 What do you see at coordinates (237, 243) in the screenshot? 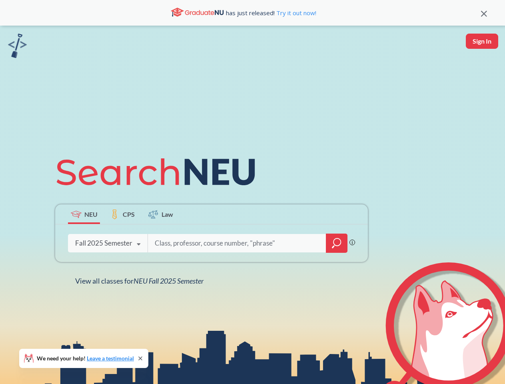
I see `input: Class, professor, course number, "phrase"` at bounding box center [237, 243].